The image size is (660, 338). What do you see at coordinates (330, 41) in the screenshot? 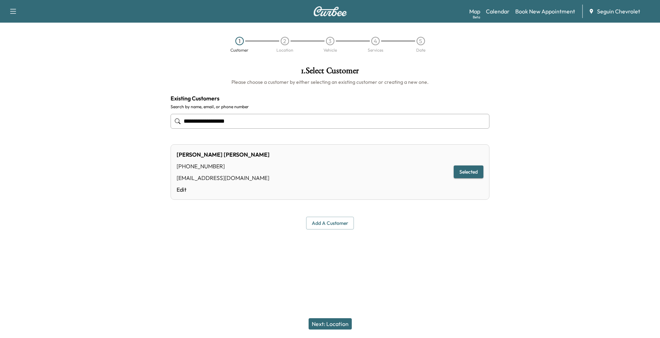
I see `div: 3` at bounding box center [330, 41].